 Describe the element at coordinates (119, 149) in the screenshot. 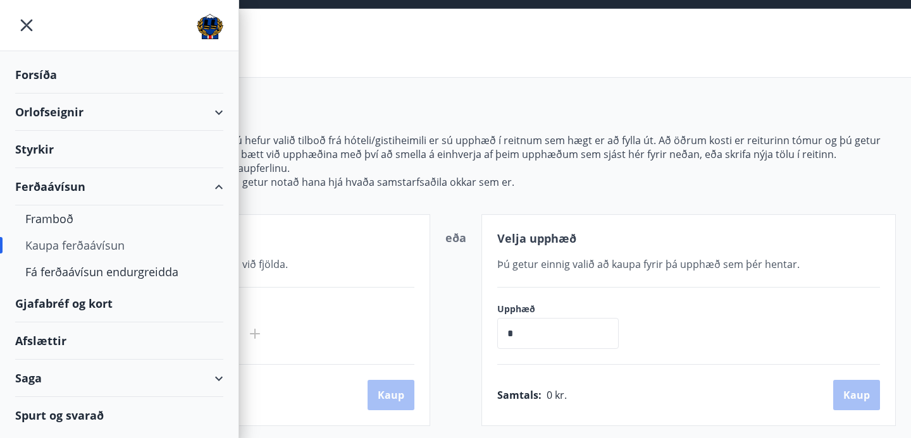

I see `div: Styrkir` at that location.